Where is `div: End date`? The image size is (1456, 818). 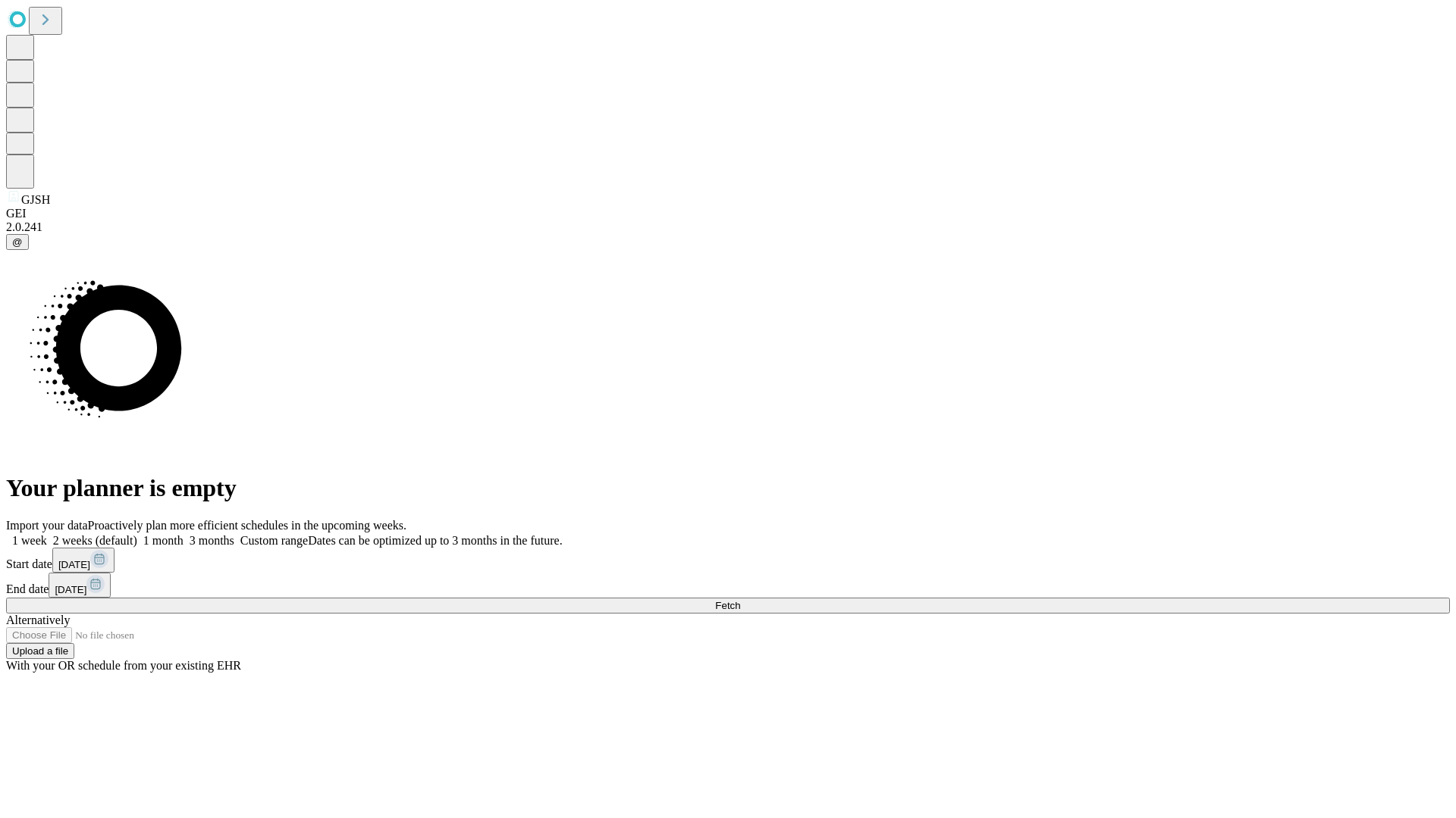 div: End date is located at coordinates (728, 585).